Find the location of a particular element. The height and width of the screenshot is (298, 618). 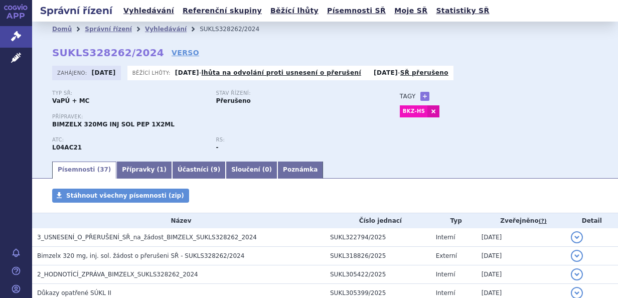

p: Přípravek: is located at coordinates (216, 117).